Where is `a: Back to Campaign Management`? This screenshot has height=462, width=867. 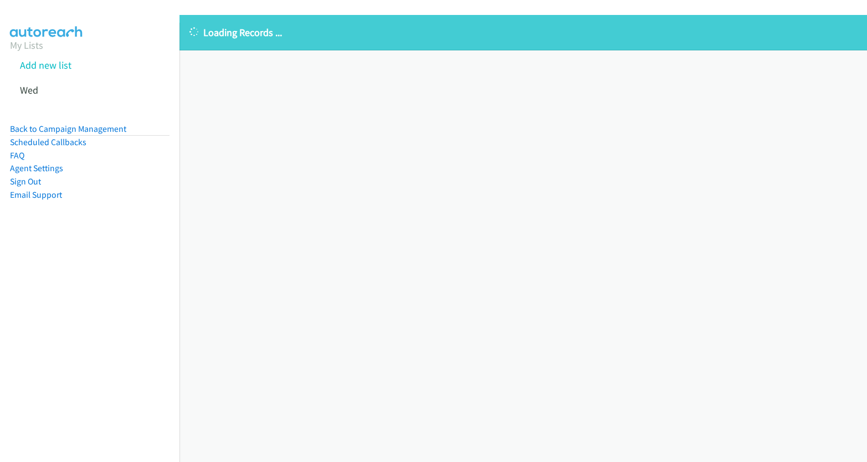 a: Back to Campaign Management is located at coordinates (68, 129).